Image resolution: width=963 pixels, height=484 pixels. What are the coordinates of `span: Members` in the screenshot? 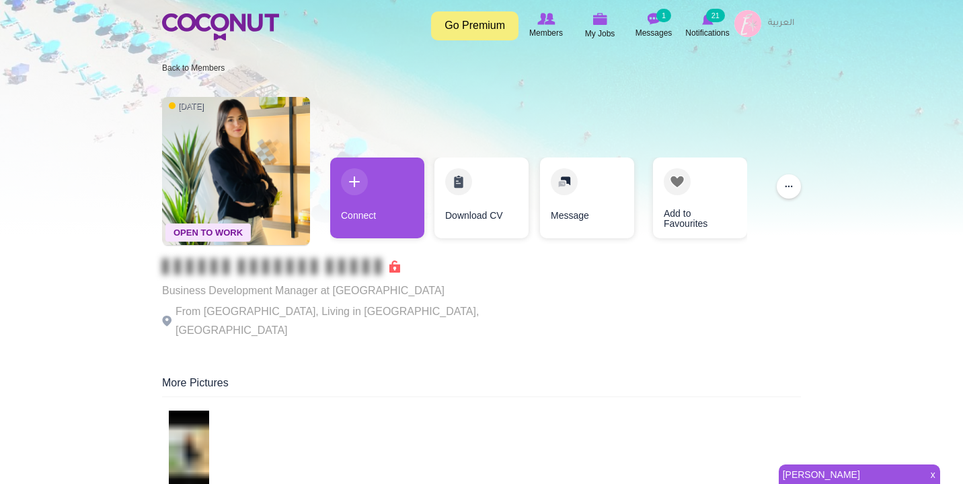 It's located at (546, 33).